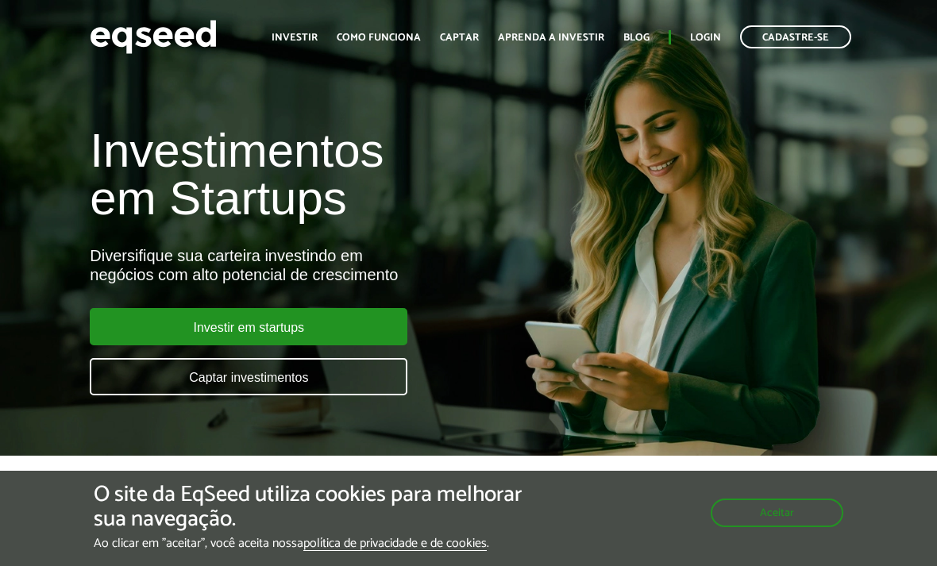  Describe the element at coordinates (295, 37) in the screenshot. I see `a: Investir` at that location.